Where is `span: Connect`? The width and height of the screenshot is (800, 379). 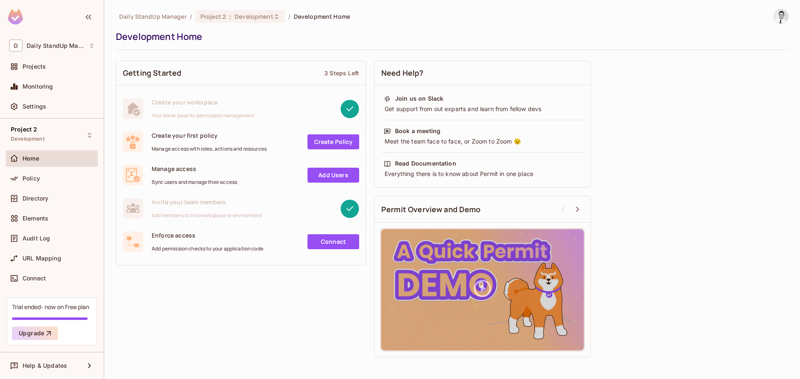
span: Connect is located at coordinates (34, 279).